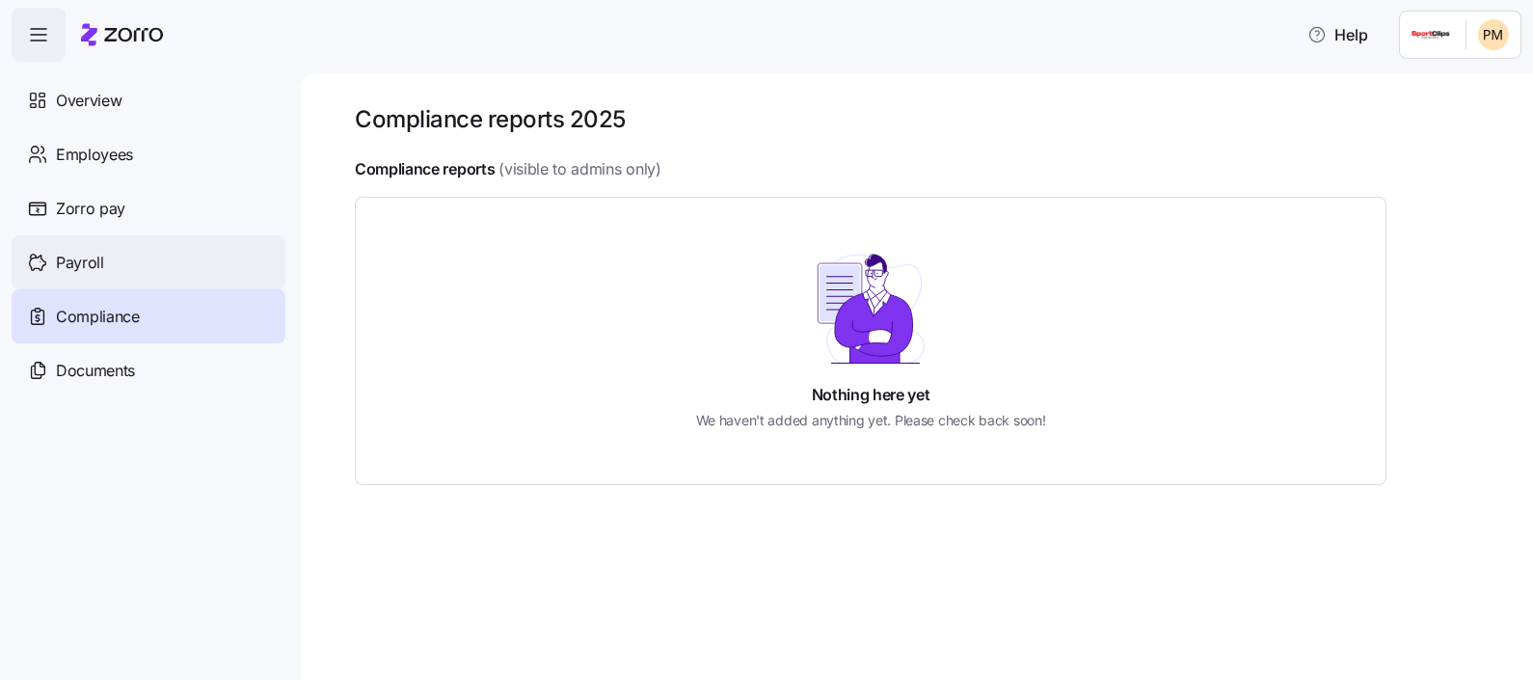 The image size is (1533, 680). What do you see at coordinates (149, 154) in the screenshot?
I see `a: Employees` at bounding box center [149, 154].